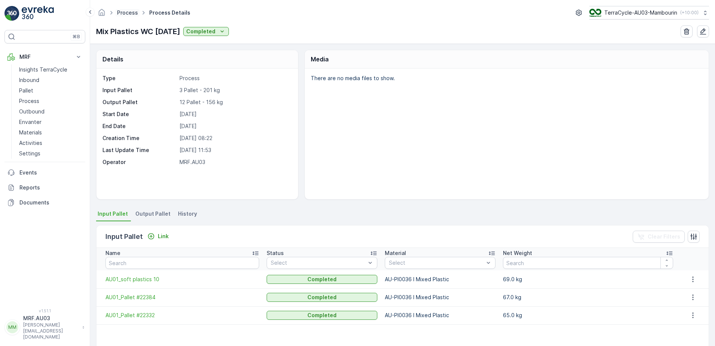 The height and width of the screenshot is (346, 715). What do you see at coordinates (113, 253) in the screenshot?
I see `p: Name` at bounding box center [113, 253].